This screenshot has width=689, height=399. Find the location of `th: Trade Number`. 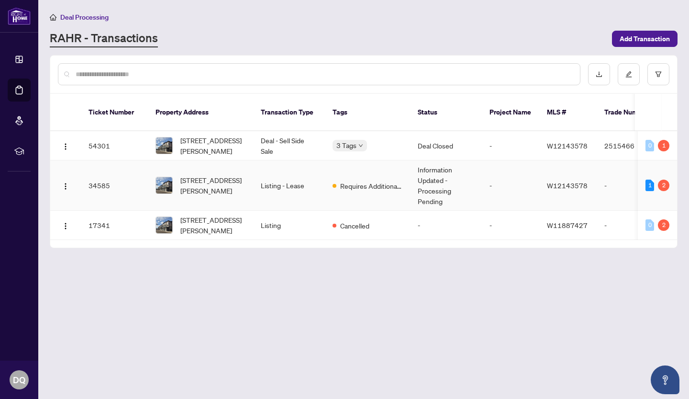

th: Trade Number is located at coordinates (630, 112).